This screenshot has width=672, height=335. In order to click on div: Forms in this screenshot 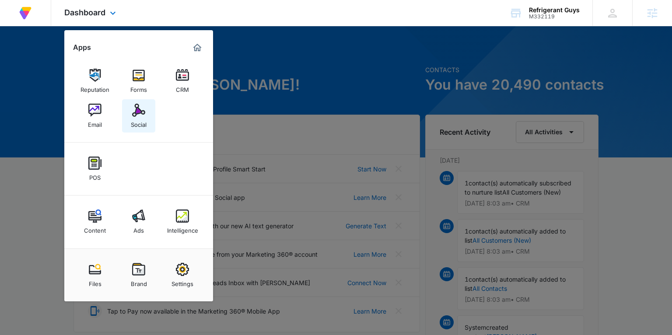, I will do `click(139, 88)`.